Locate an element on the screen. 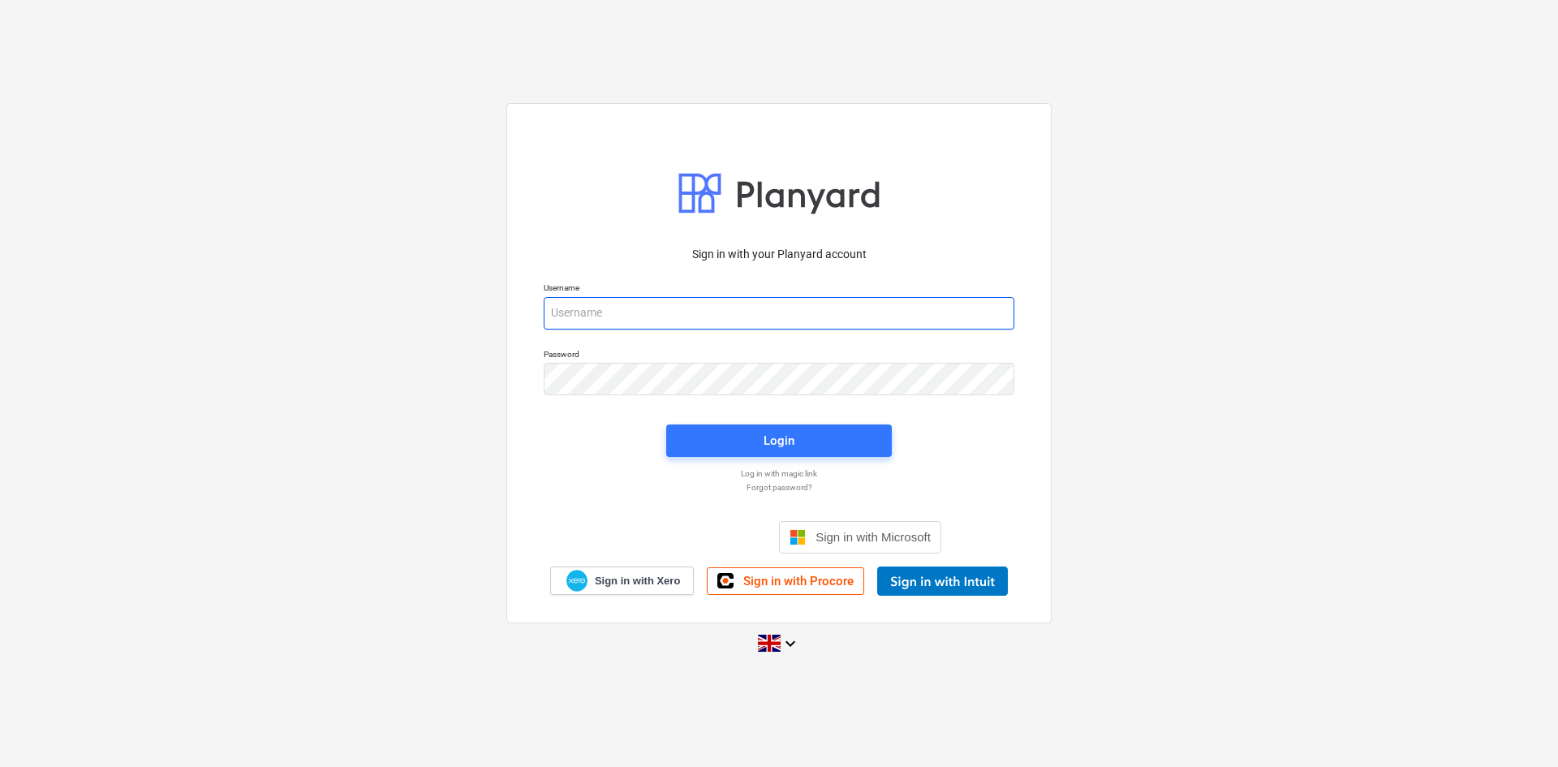 This screenshot has width=1558, height=767. div: Login is located at coordinates (779, 441).